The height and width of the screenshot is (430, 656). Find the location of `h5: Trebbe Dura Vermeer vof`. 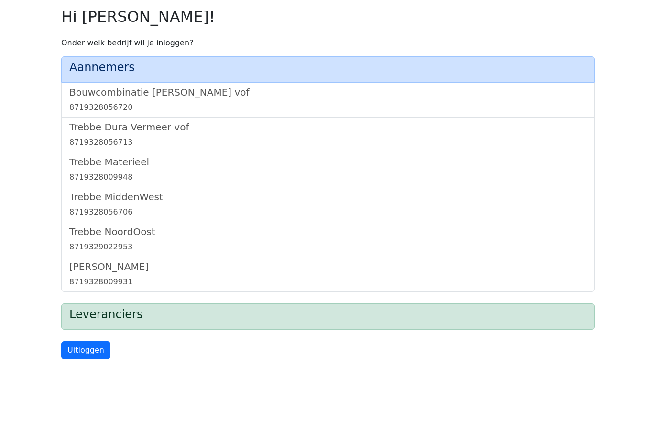

h5: Trebbe Dura Vermeer vof is located at coordinates (328, 127).